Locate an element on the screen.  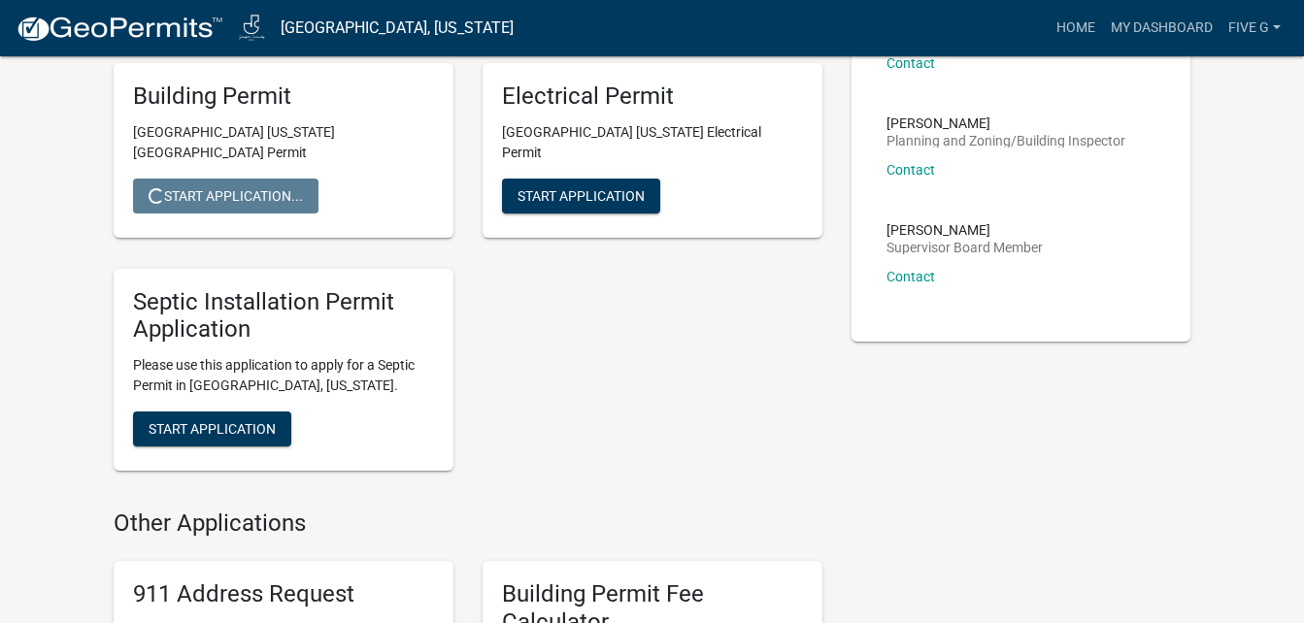
h5: Electrical Permit is located at coordinates (652, 96).